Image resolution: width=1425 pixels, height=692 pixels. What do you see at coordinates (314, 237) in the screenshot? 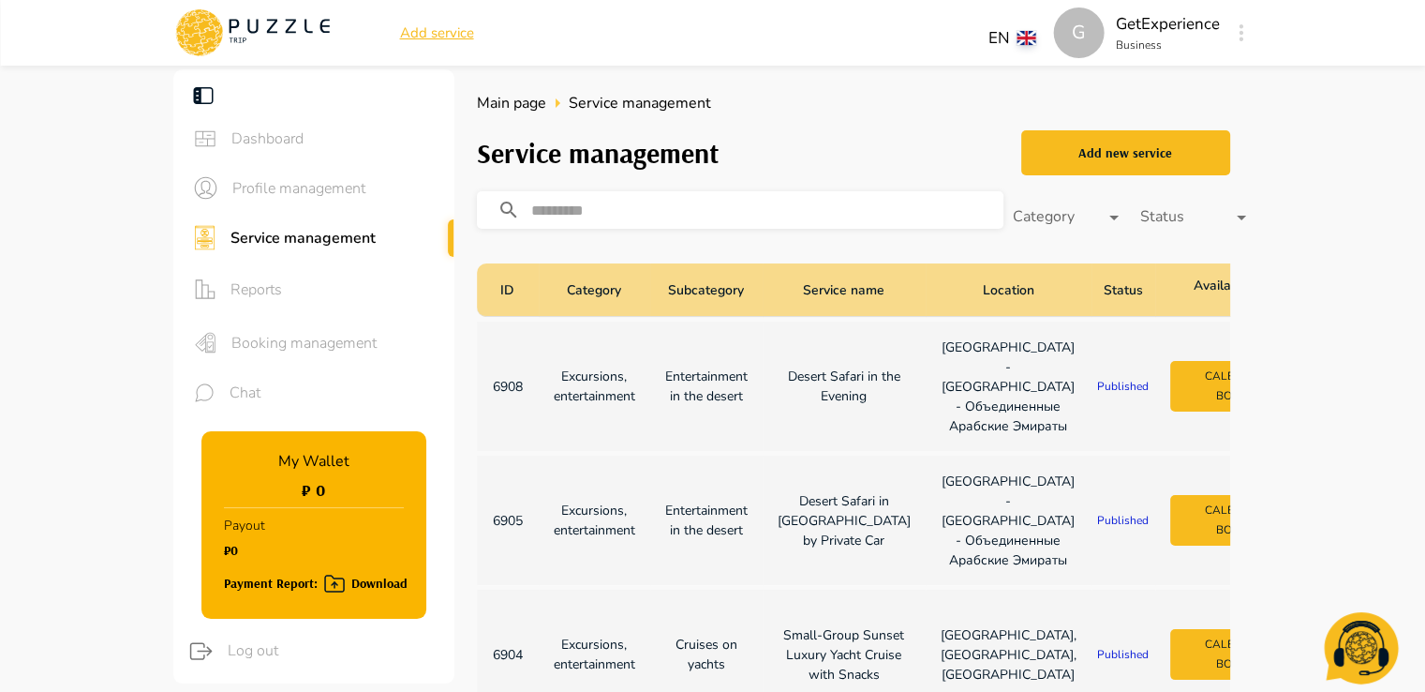
I see `div: sidebar iconsService management` at bounding box center [314, 237].